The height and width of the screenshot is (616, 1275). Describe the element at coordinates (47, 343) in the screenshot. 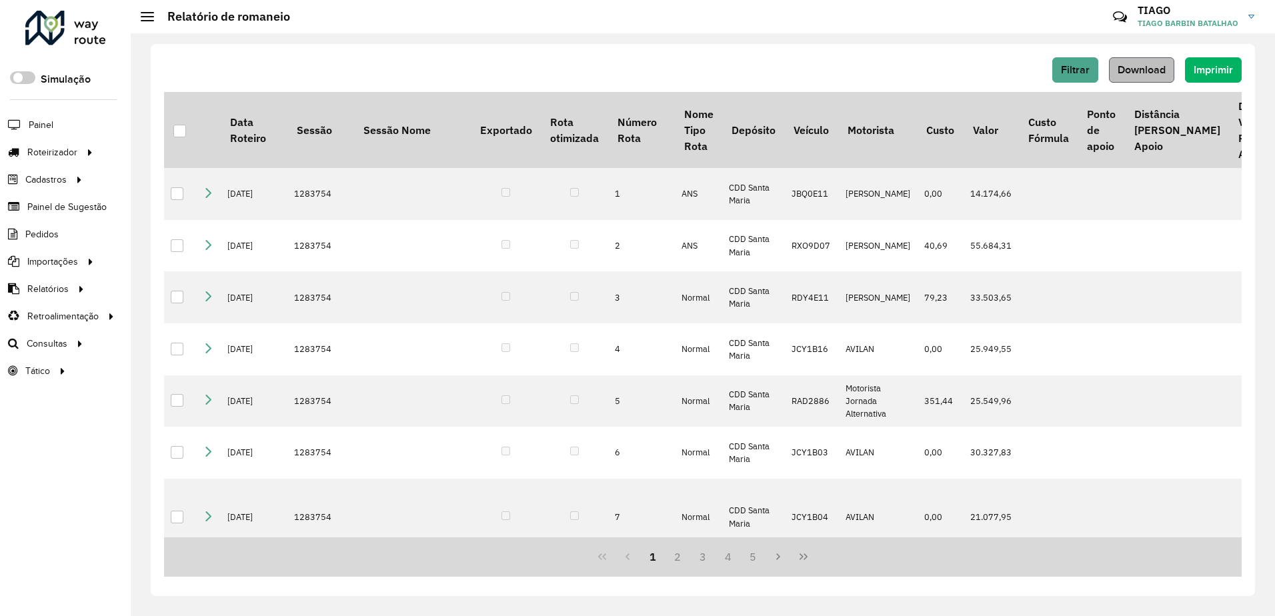

I see `span: Consultas` at that location.